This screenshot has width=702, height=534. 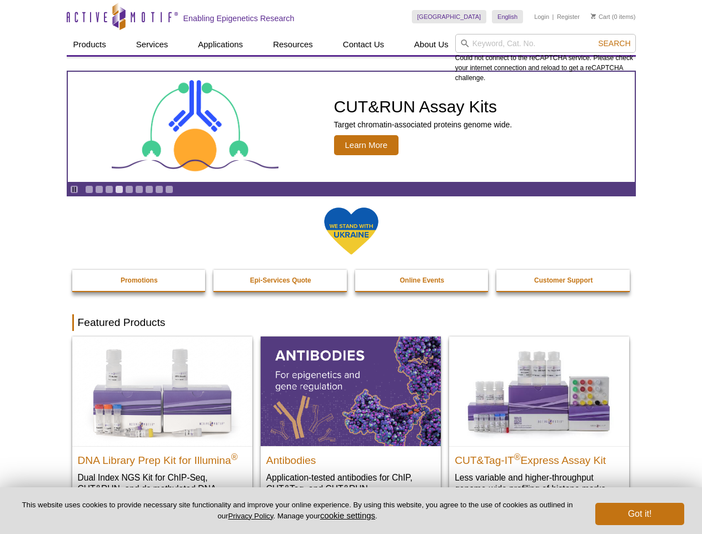 What do you see at coordinates (149, 189) in the screenshot?
I see `a: Go to slide 7` at bounding box center [149, 189].